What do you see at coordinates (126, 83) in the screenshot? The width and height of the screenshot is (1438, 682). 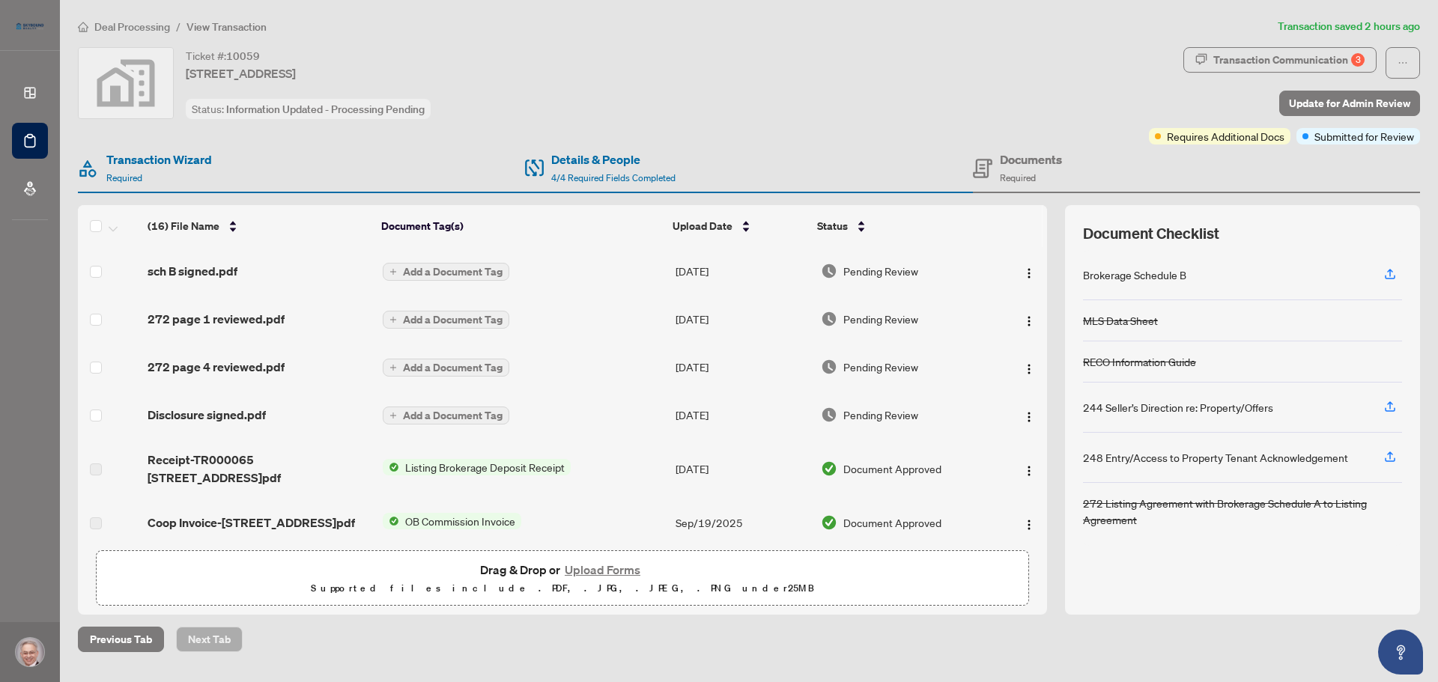 I see `img: svg%3e` at bounding box center [126, 83].